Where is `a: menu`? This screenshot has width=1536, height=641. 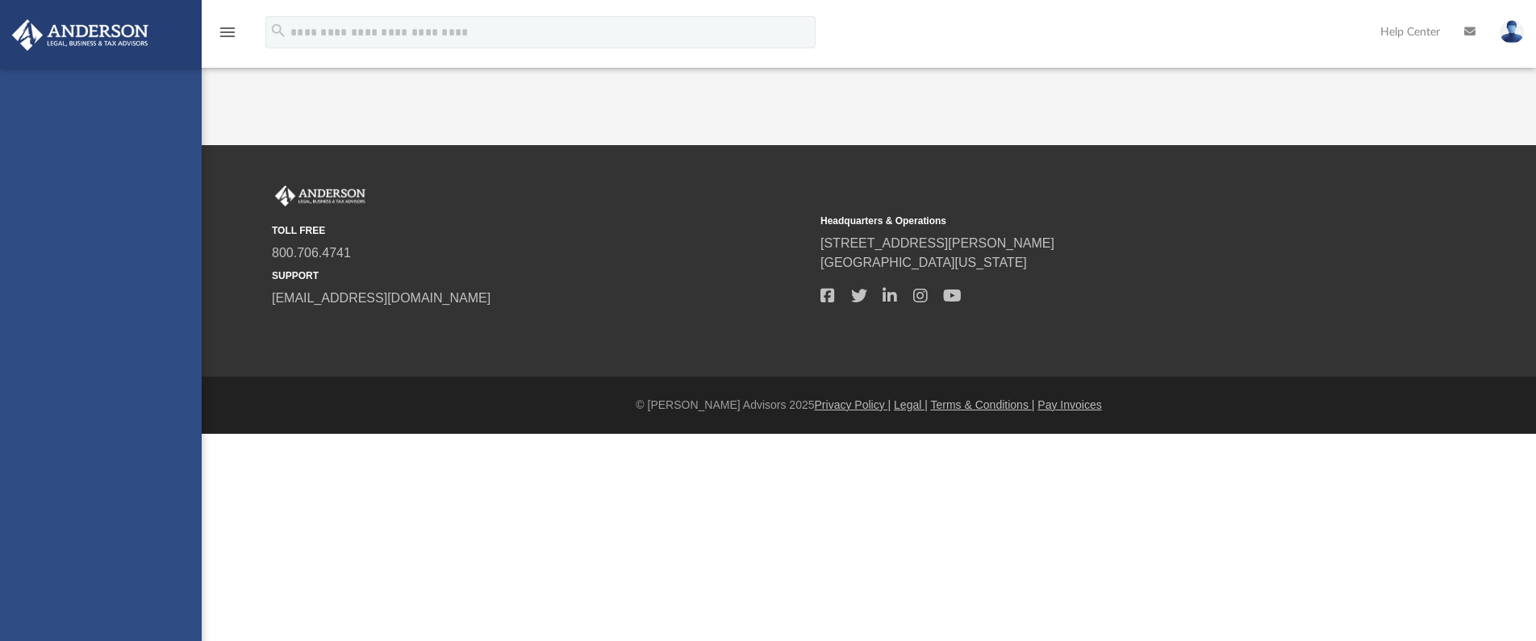
a: menu is located at coordinates (228, 36).